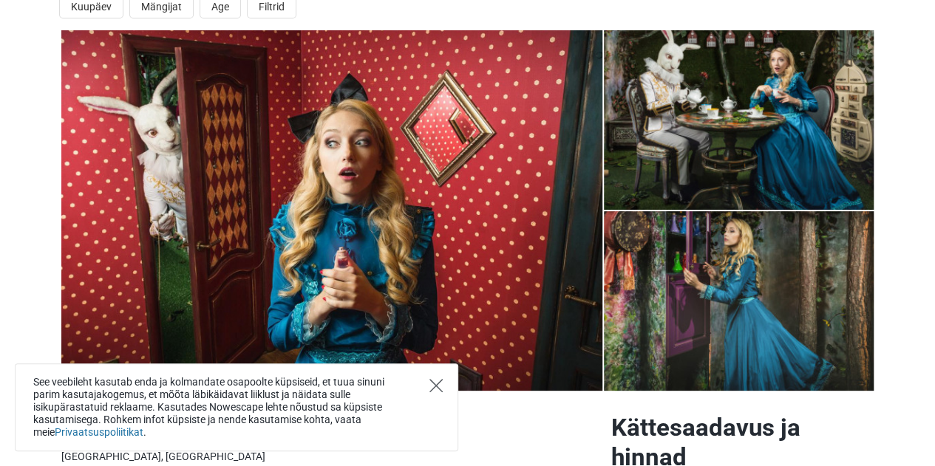 Image resolution: width=935 pixels, height=466 pixels. Describe the element at coordinates (739, 301) in the screenshot. I see `a: Alice'i jälgedes photo 4` at that location.